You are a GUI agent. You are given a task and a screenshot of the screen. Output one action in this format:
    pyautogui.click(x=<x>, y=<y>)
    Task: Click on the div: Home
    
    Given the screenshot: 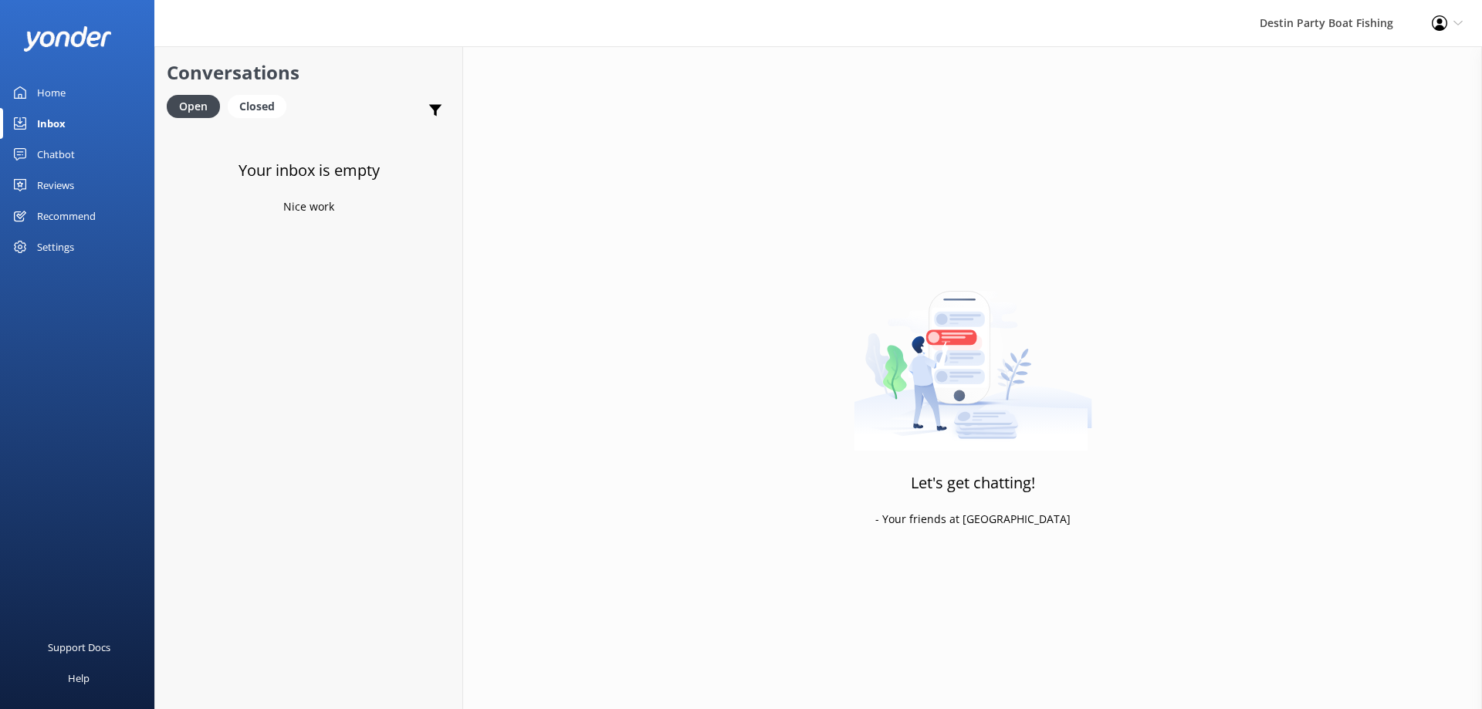 What is the action you would take?
    pyautogui.click(x=51, y=93)
    